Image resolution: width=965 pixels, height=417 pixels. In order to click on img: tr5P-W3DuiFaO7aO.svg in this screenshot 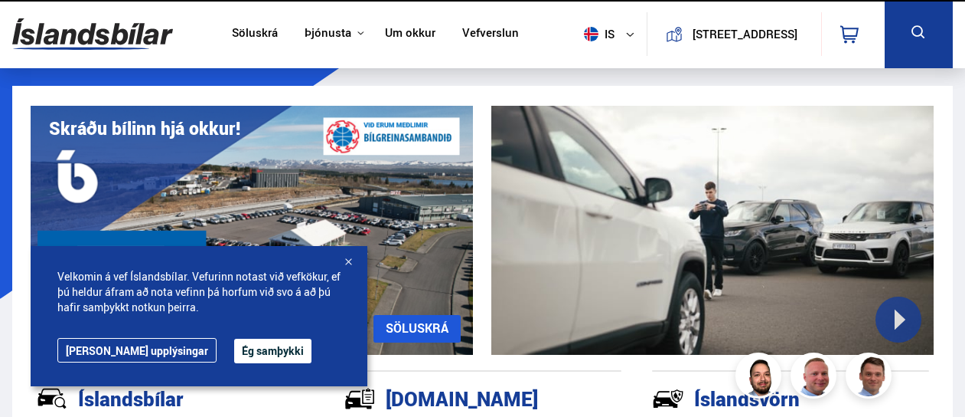, I will do `click(360, 398)`.